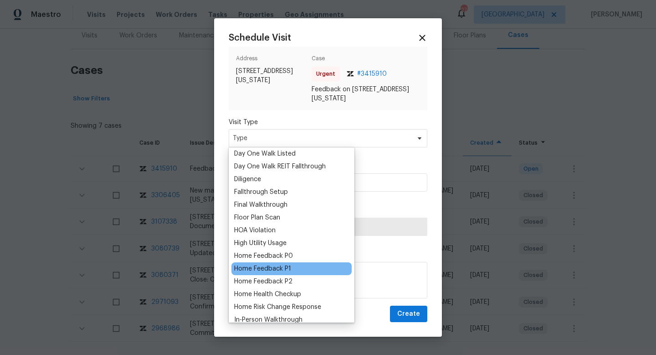  I want to click on div: Fallthrough Setup, so click(261, 192).